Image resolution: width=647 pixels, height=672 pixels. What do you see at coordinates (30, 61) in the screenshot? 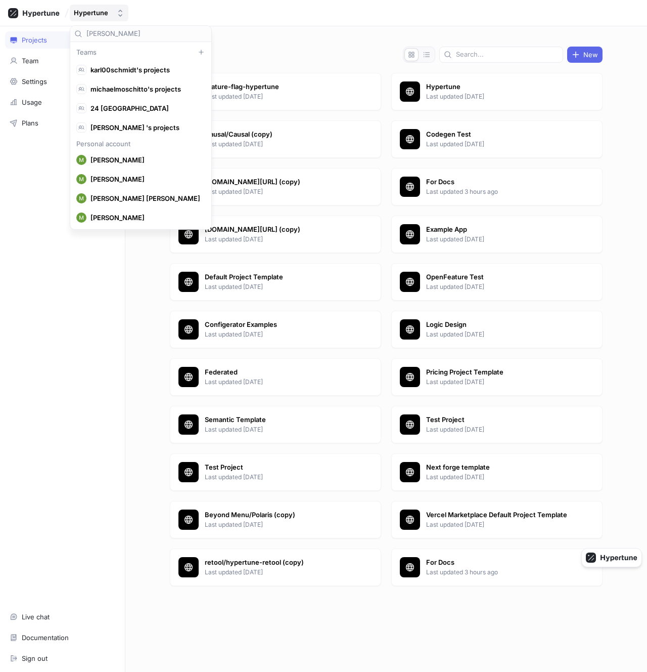
I see `div: Team` at bounding box center [30, 61].